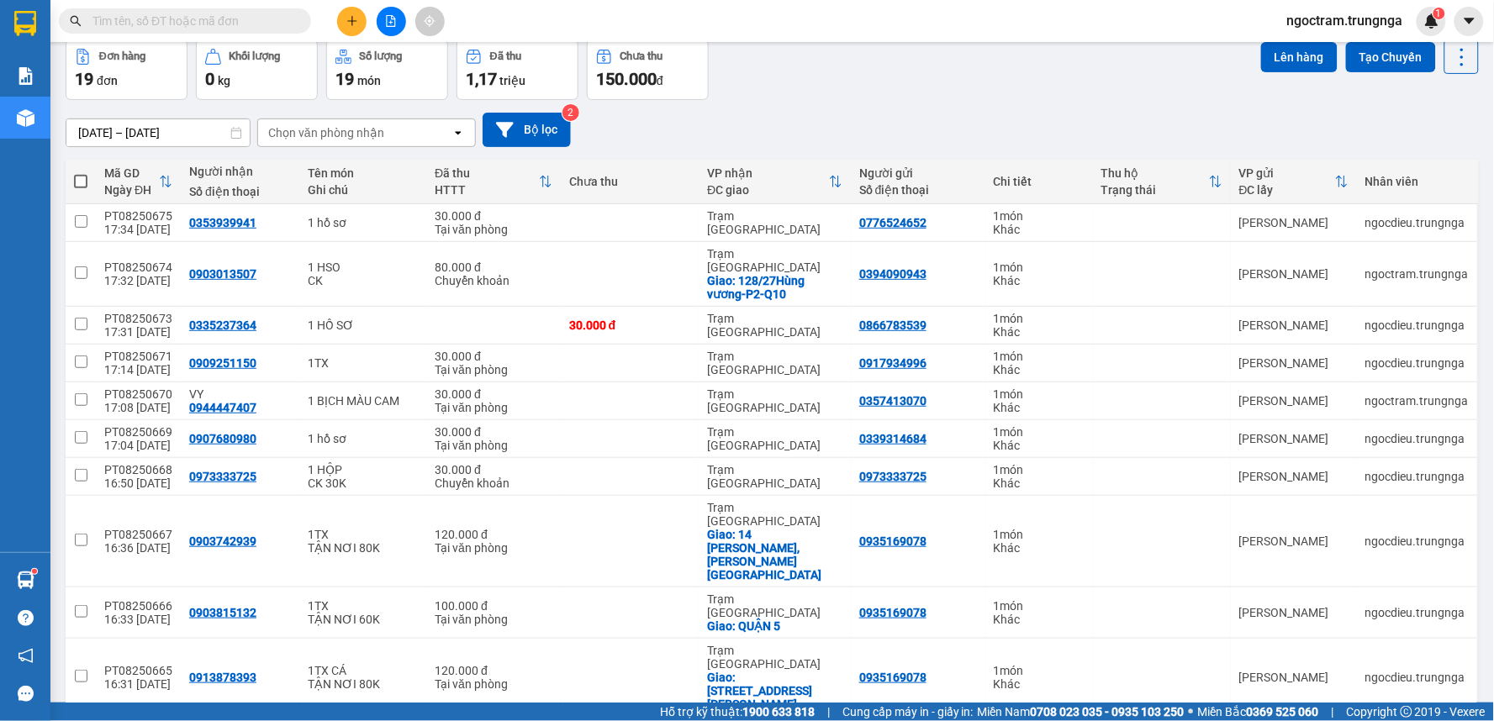 Image resolution: width=1494 pixels, height=721 pixels. Describe the element at coordinates (363, 173) in the screenshot. I see `div: Tên món` at that location.